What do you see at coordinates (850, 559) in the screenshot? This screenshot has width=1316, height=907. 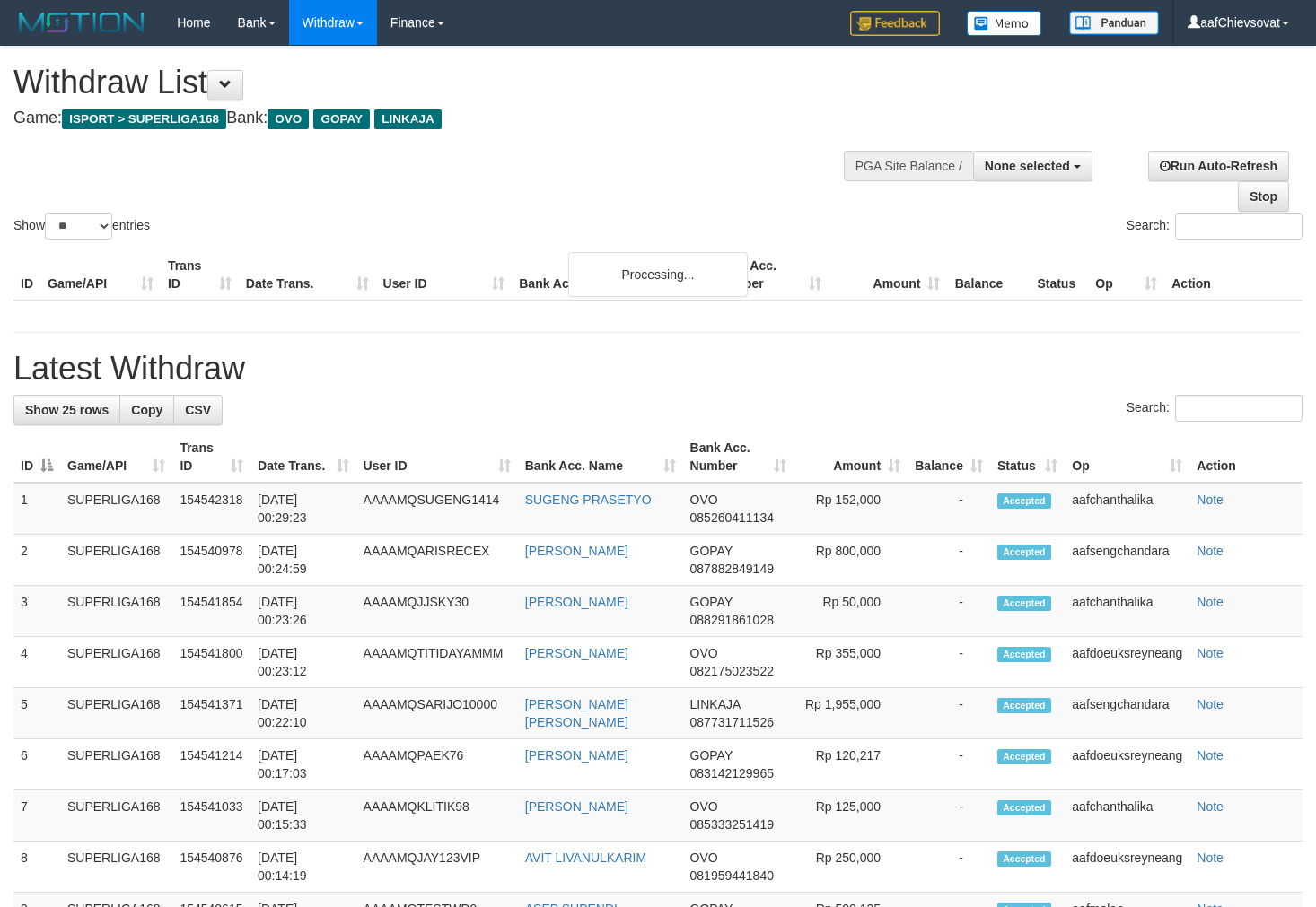 I see `td: Rp 800,000` at bounding box center [850, 559].